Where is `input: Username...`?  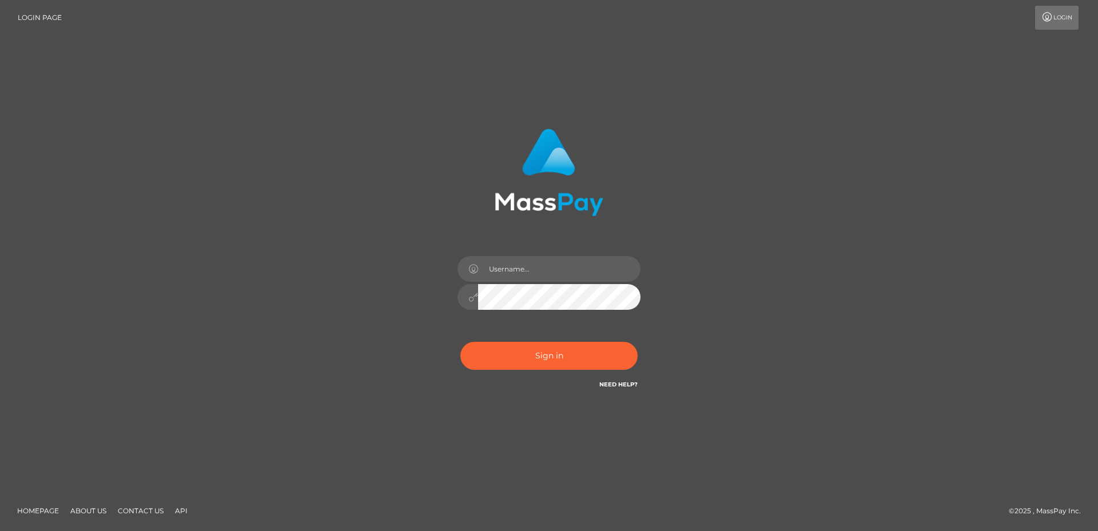 input: Username... is located at coordinates (559, 269).